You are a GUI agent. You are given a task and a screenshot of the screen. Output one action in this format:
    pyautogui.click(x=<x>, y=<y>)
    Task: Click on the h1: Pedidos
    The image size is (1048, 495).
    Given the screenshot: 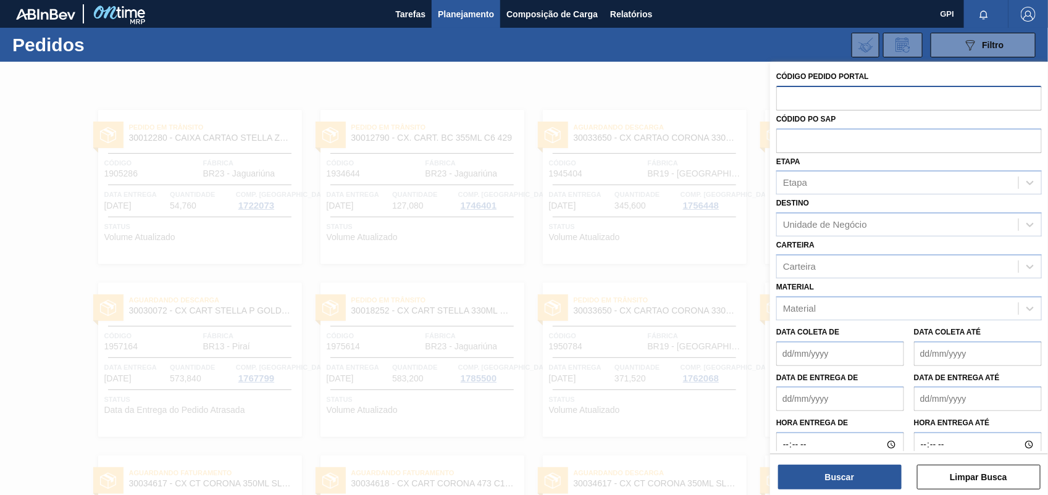 What is the action you would take?
    pyautogui.click(x=103, y=44)
    